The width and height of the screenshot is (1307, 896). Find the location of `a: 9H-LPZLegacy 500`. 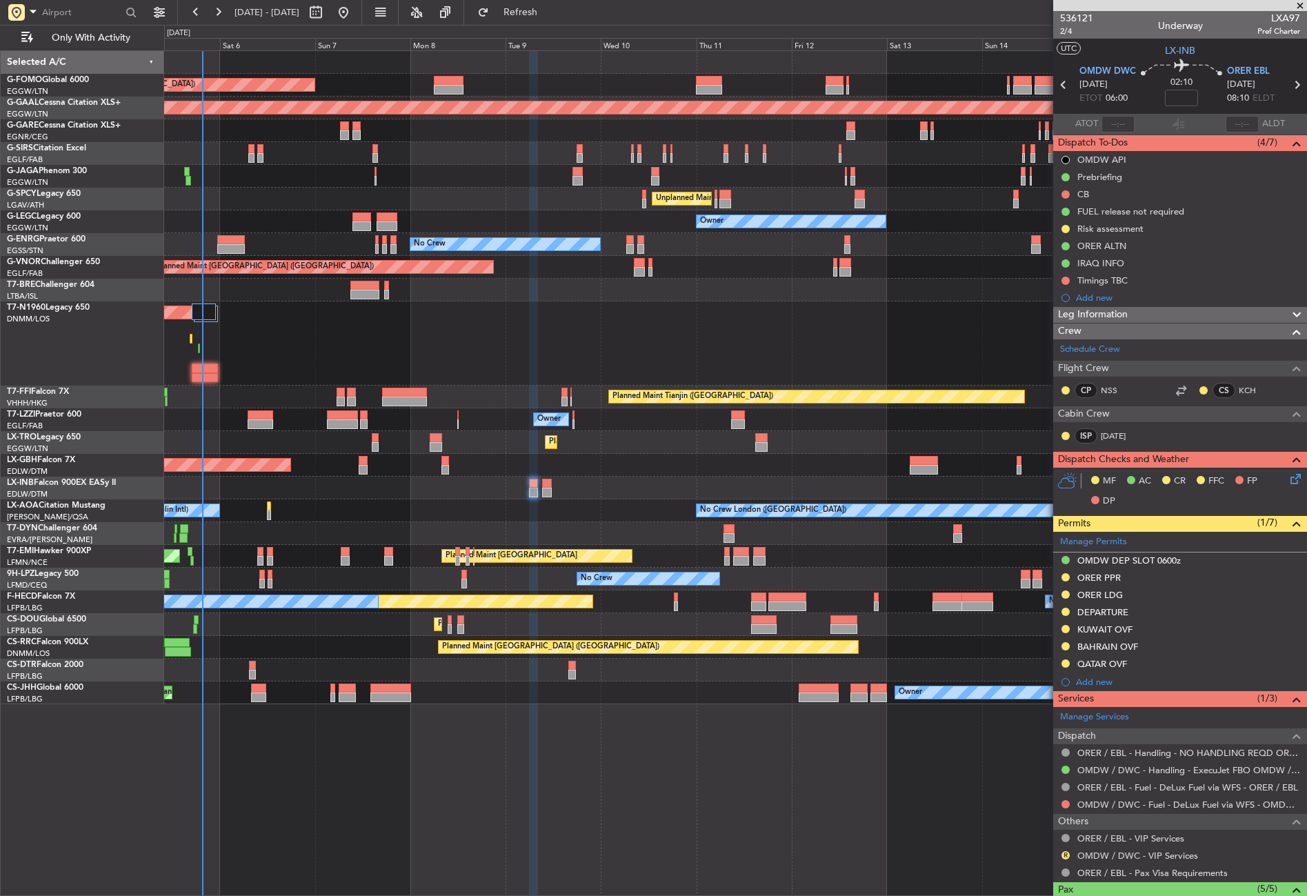

a: 9H-LPZLegacy 500 is located at coordinates (43, 574).